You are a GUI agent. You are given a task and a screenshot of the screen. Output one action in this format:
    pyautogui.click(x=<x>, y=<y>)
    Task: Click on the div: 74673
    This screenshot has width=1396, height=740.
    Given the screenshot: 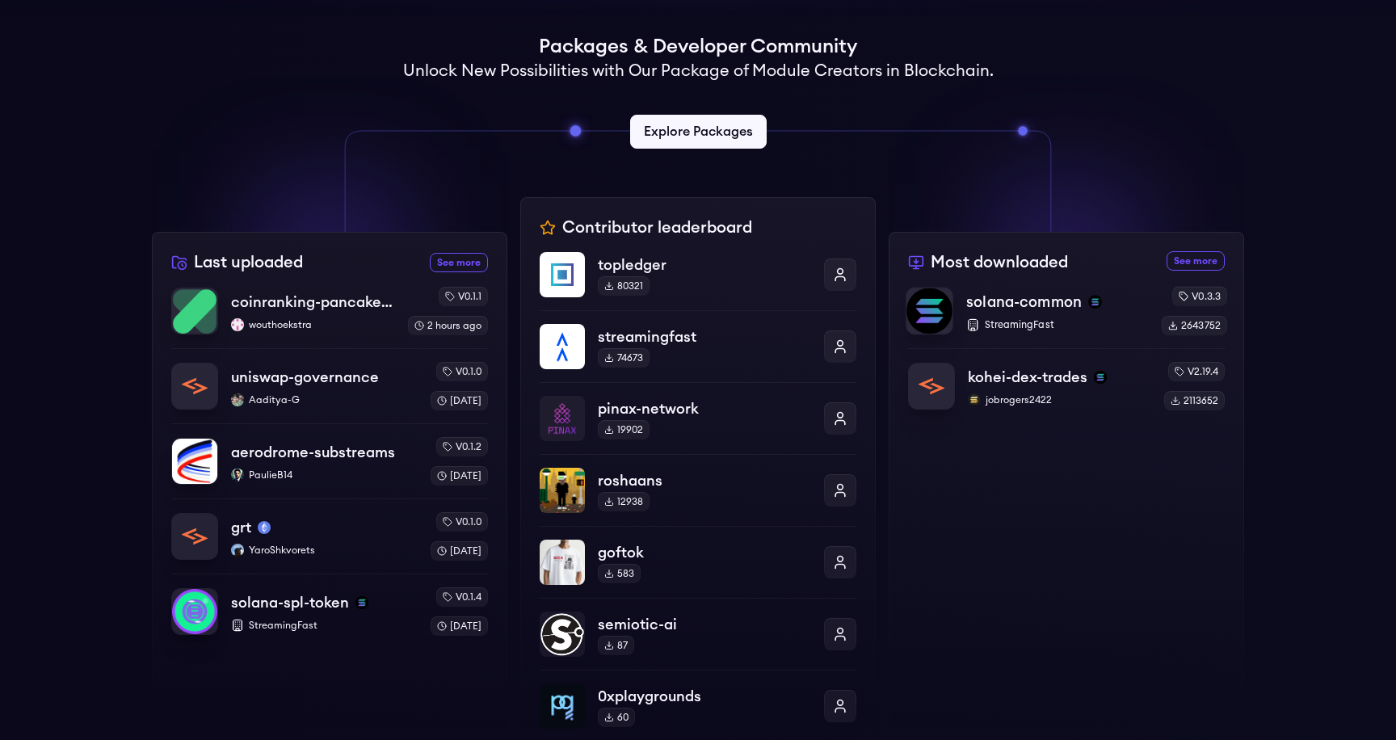 What is the action you would take?
    pyautogui.click(x=624, y=358)
    